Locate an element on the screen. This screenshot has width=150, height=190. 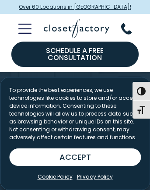
button: Toggle Font size is located at coordinates (142, 110).